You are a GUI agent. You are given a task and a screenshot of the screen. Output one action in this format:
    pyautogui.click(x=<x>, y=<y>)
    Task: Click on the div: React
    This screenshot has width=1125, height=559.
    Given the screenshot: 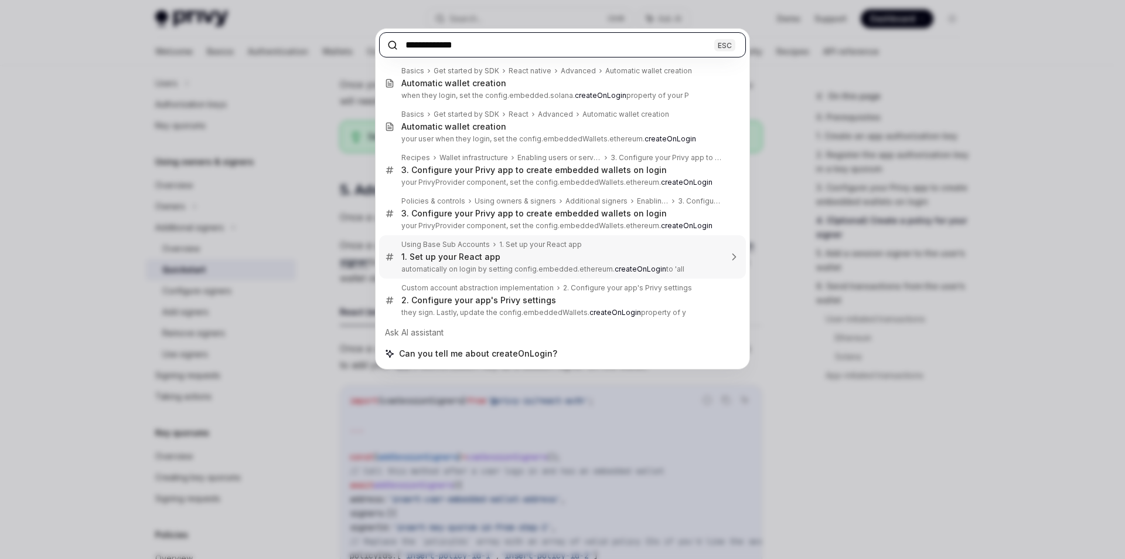 What is the action you would take?
    pyautogui.click(x=519, y=114)
    